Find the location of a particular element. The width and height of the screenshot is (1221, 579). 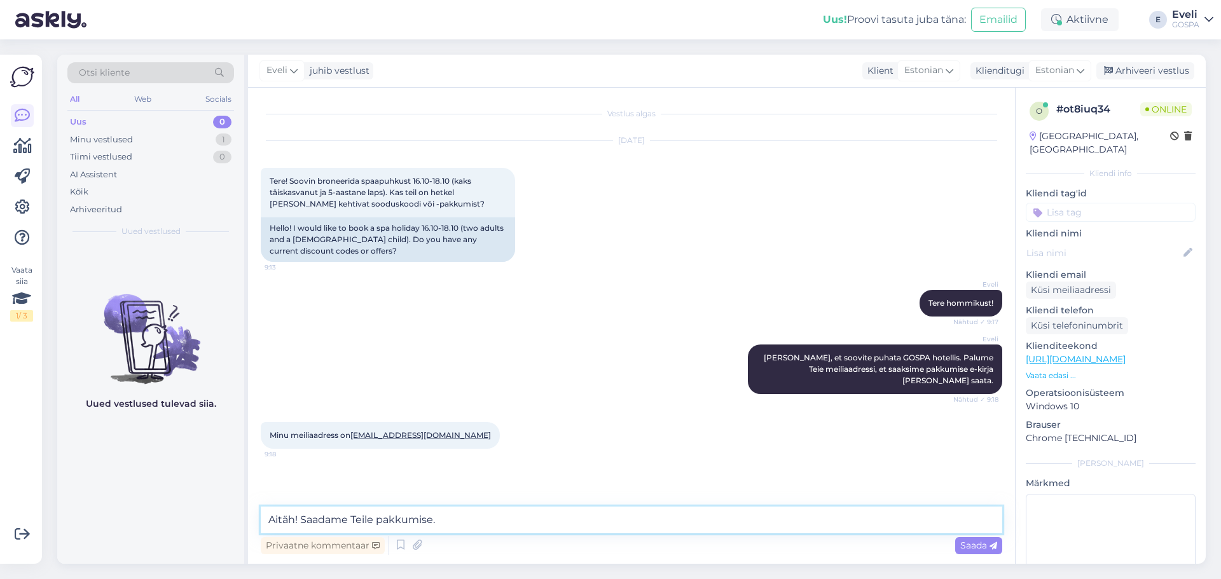

input: Lisa tag is located at coordinates (1110, 212).